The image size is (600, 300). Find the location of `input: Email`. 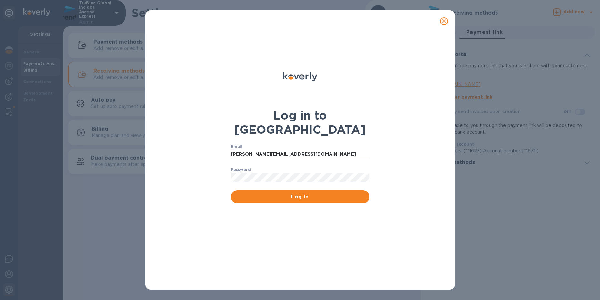

input: Email is located at coordinates (300, 155).